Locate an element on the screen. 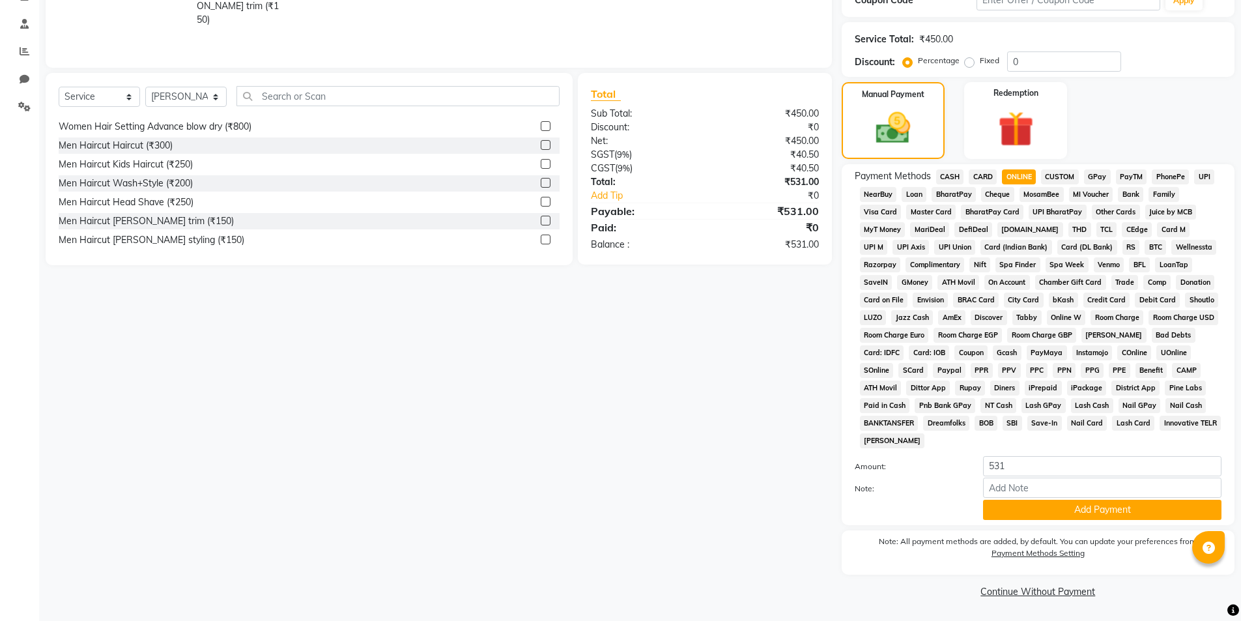 This screenshot has width=1241, height=621. span: Lash GPay is located at coordinates (1043, 405).